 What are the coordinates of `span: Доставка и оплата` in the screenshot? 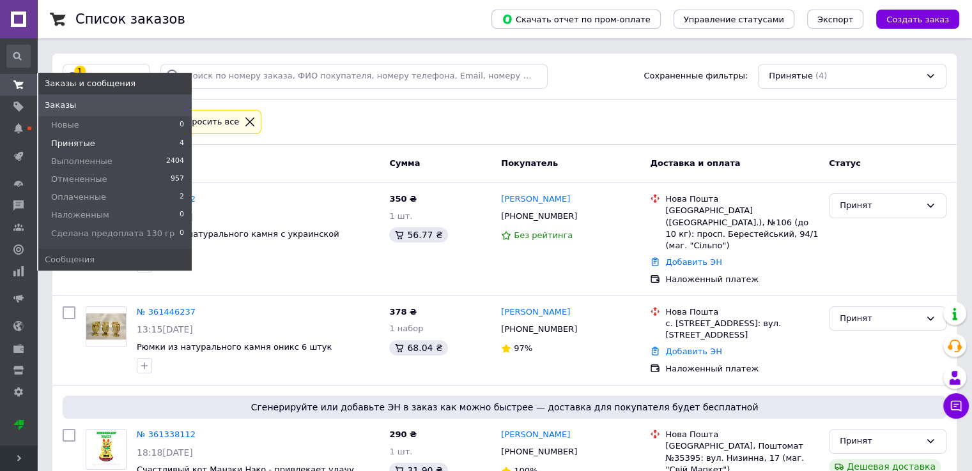 It's located at (694, 163).